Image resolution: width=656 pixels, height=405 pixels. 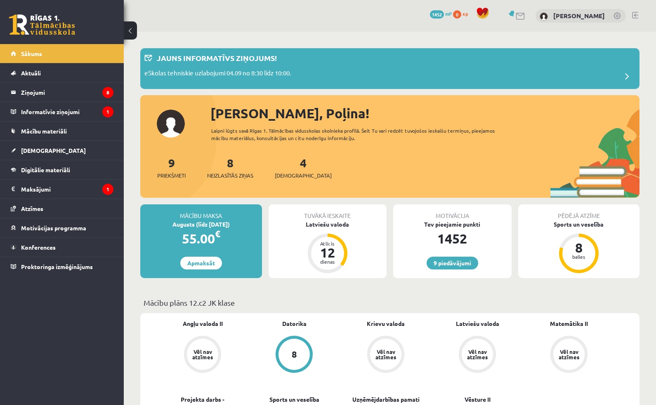 What do you see at coordinates (32, 209) in the screenshot?
I see `span: Atzīmes` at bounding box center [32, 209].